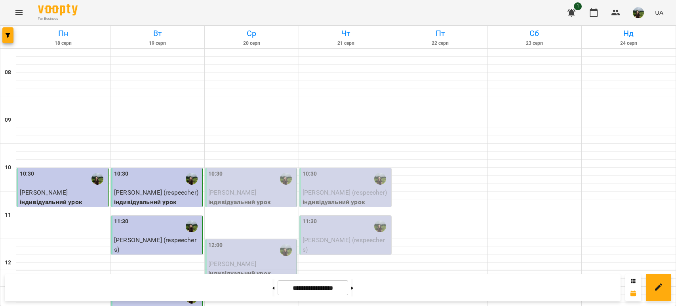 The height and width of the screenshot is (306, 676). Describe the element at coordinates (8, 120) in the screenshot. I see `h6: 09` at that location.